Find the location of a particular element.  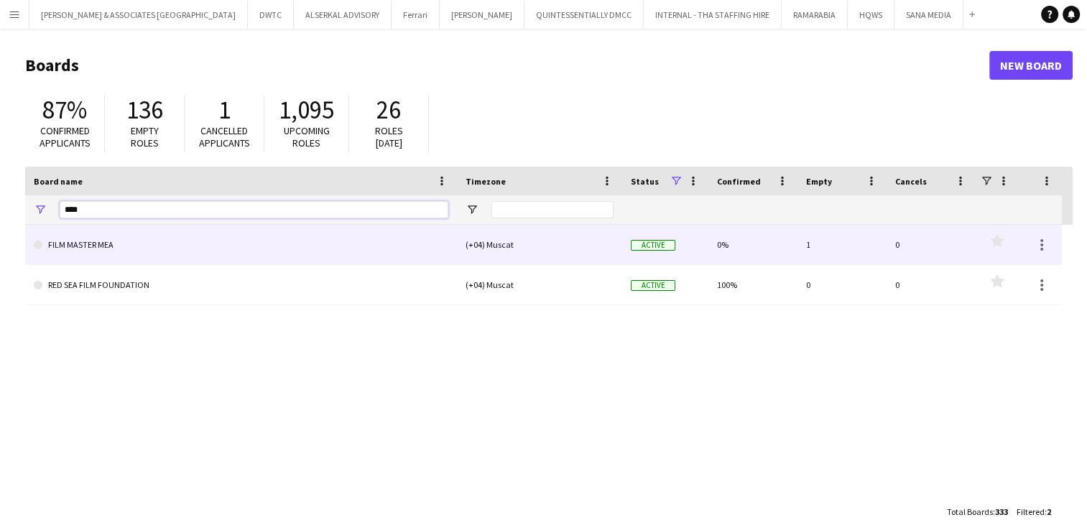

button: DWTC is located at coordinates (271, 14).